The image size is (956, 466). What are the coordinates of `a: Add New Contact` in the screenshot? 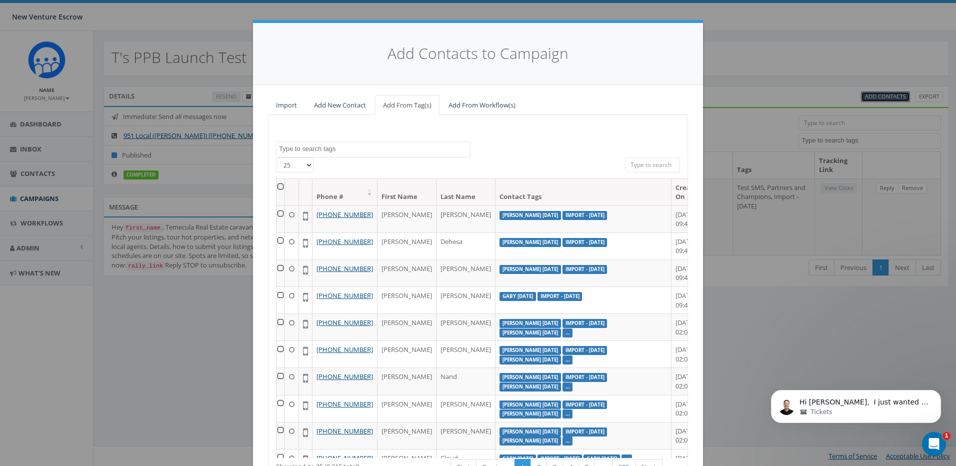 It's located at (340, 105).